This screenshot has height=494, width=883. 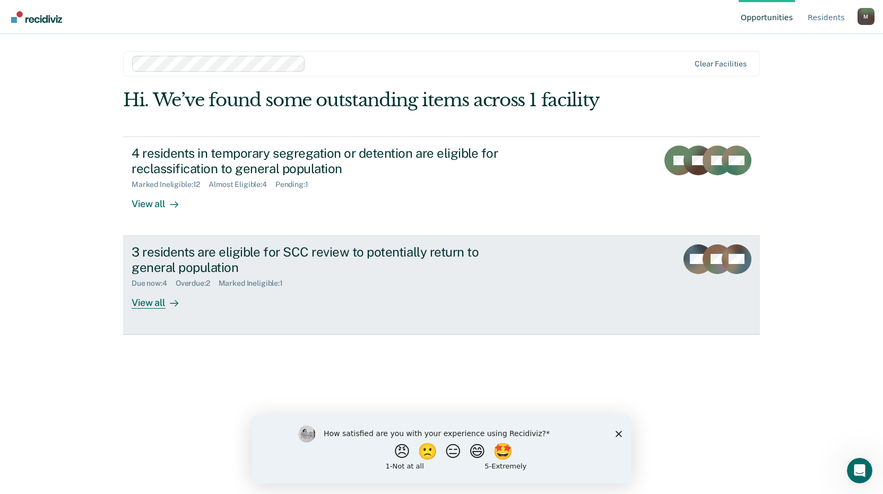 I want to click on div: Clear facilities, so click(x=721, y=64).